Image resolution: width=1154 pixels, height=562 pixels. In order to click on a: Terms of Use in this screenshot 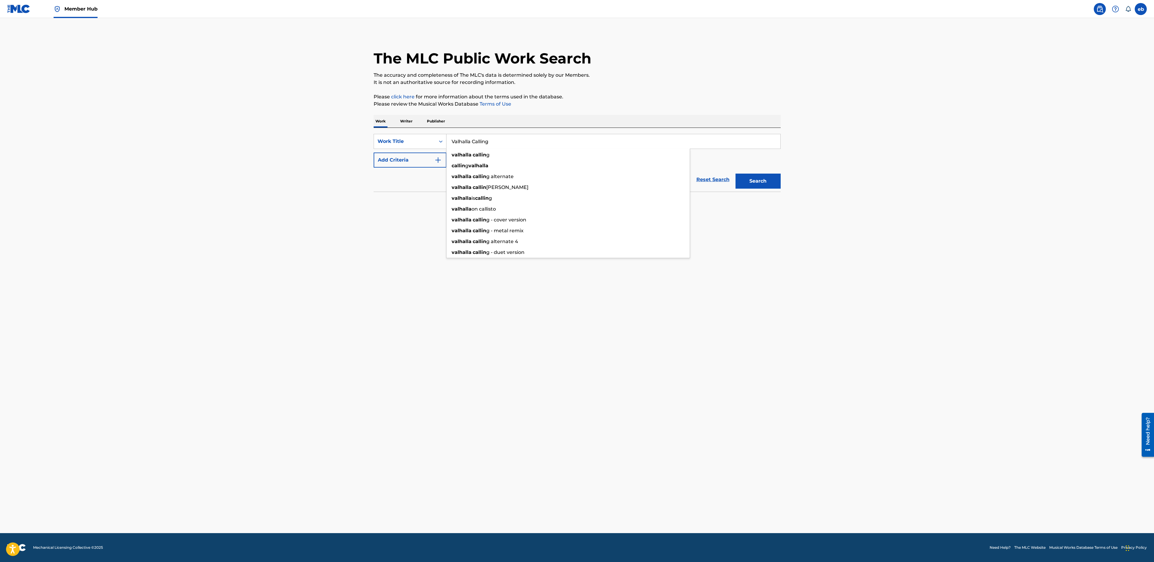, I will do `click(495, 104)`.